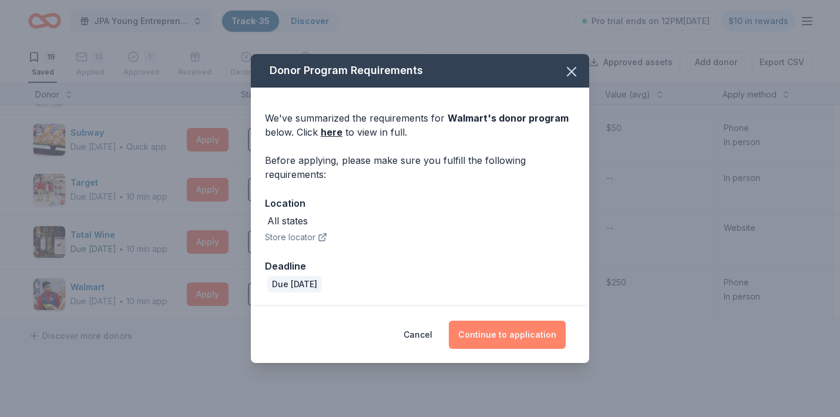 This screenshot has width=840, height=417. What do you see at coordinates (420, 125) in the screenshot?
I see `div: We've summarized the requirements for below. Click to view in full.` at bounding box center [420, 125].